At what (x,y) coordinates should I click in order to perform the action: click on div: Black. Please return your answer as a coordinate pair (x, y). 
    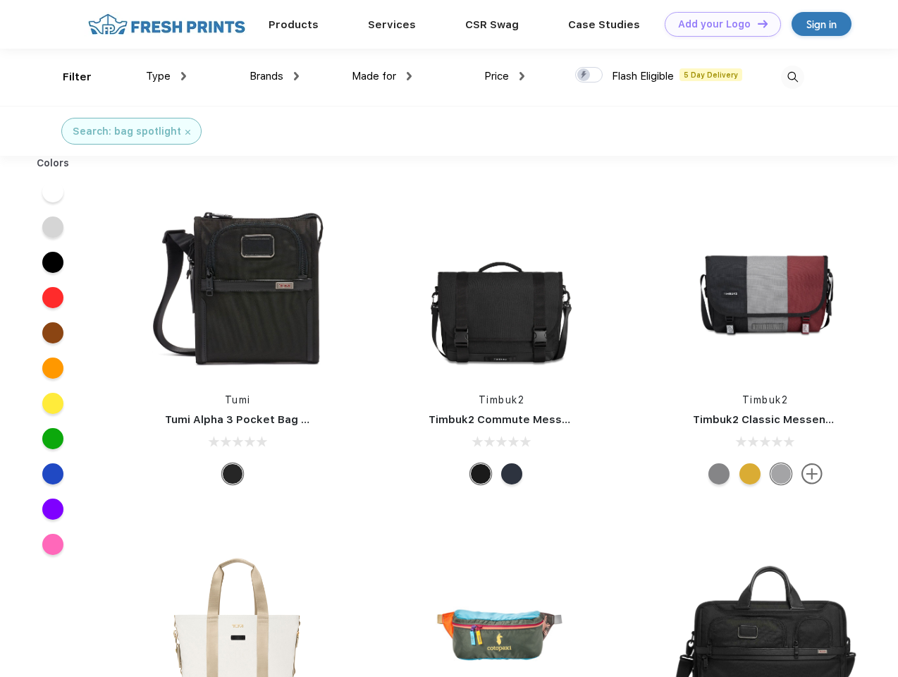
    Looking at the image, I should click on (233, 474).